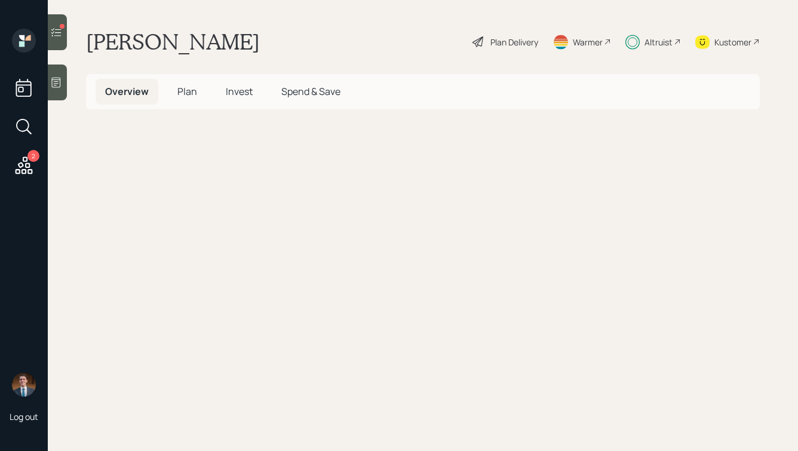 Image resolution: width=798 pixels, height=451 pixels. Describe the element at coordinates (24, 416) in the screenshot. I see `div: Log out` at that location.